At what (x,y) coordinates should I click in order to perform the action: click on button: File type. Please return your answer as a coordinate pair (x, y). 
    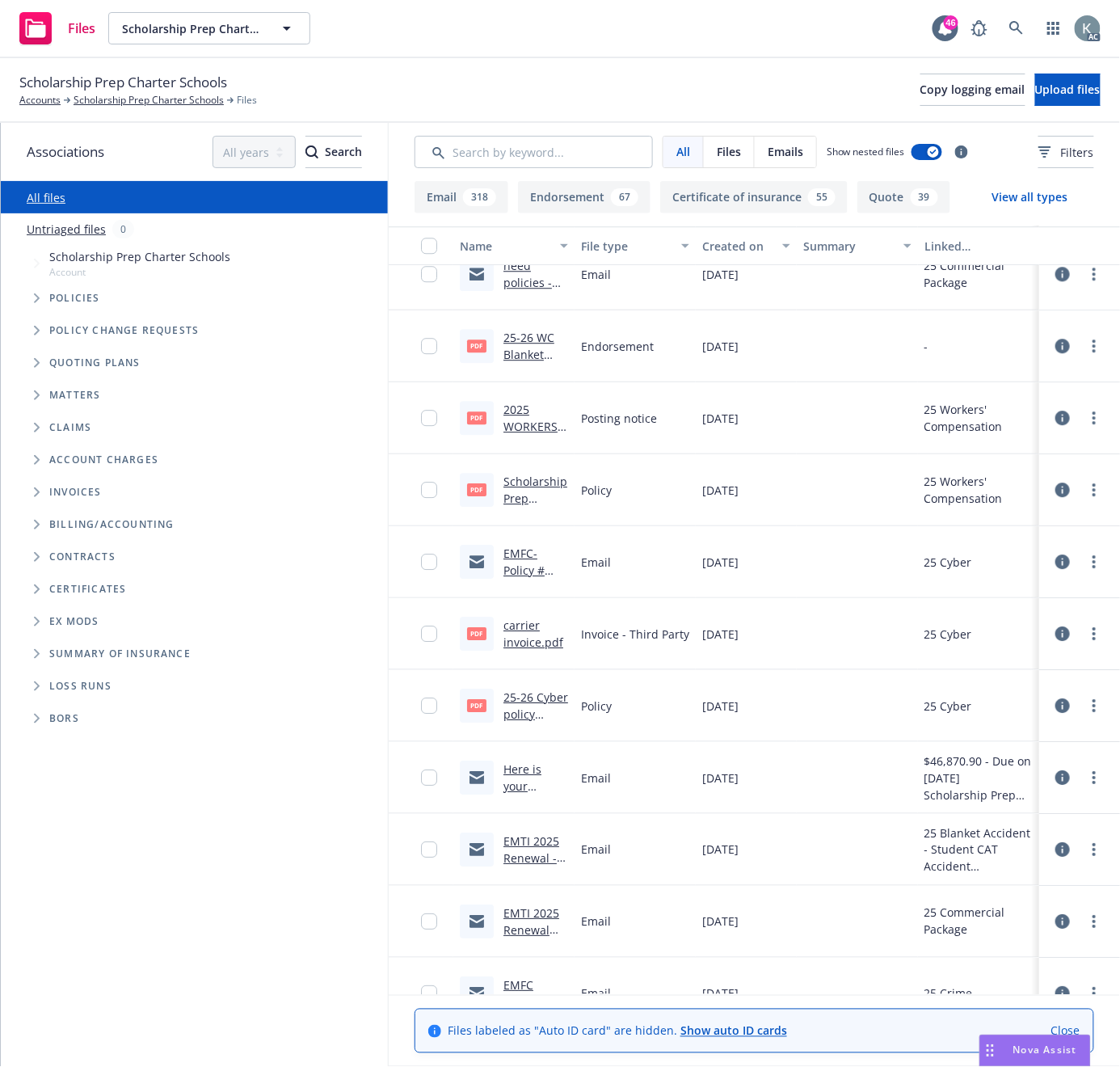
    Looking at the image, I should click on (634, 246).